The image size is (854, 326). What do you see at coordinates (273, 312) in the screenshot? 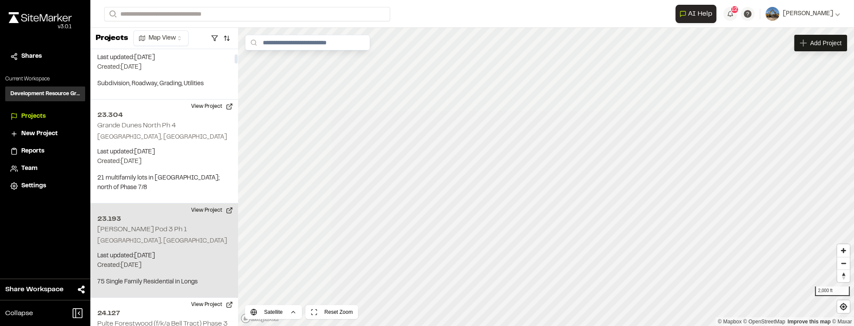
I see `button: Satellite` at bounding box center [273, 312].